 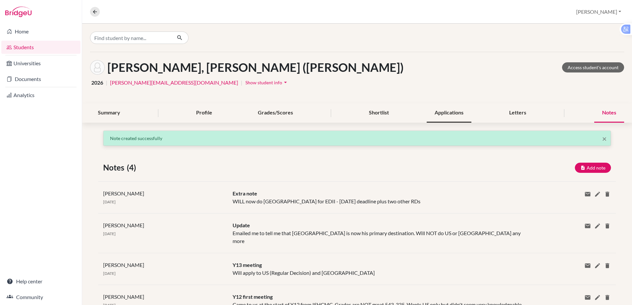 I want to click on span: Y13 meeting, so click(x=247, y=265).